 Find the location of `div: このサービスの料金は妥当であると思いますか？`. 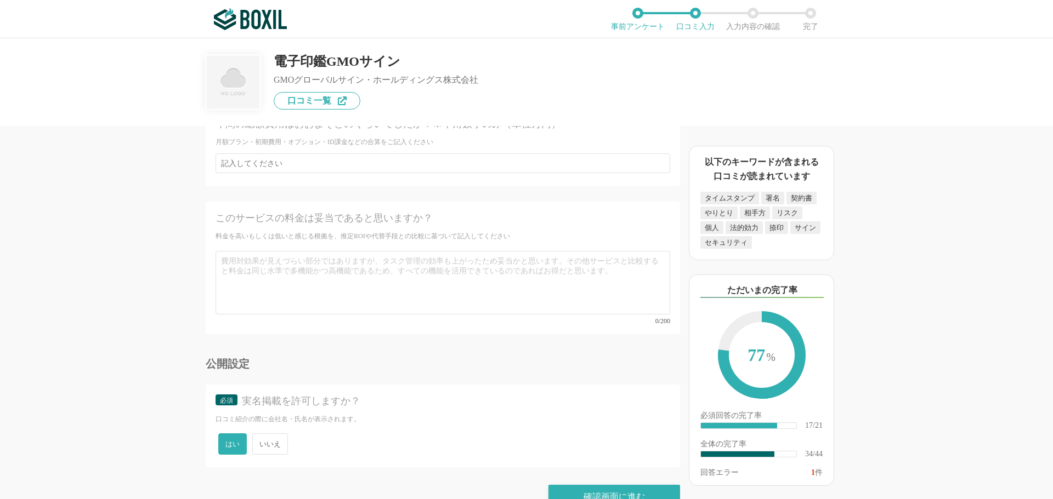

div: このサービスの料金は妥当であると思いますか？ is located at coordinates (420, 218).